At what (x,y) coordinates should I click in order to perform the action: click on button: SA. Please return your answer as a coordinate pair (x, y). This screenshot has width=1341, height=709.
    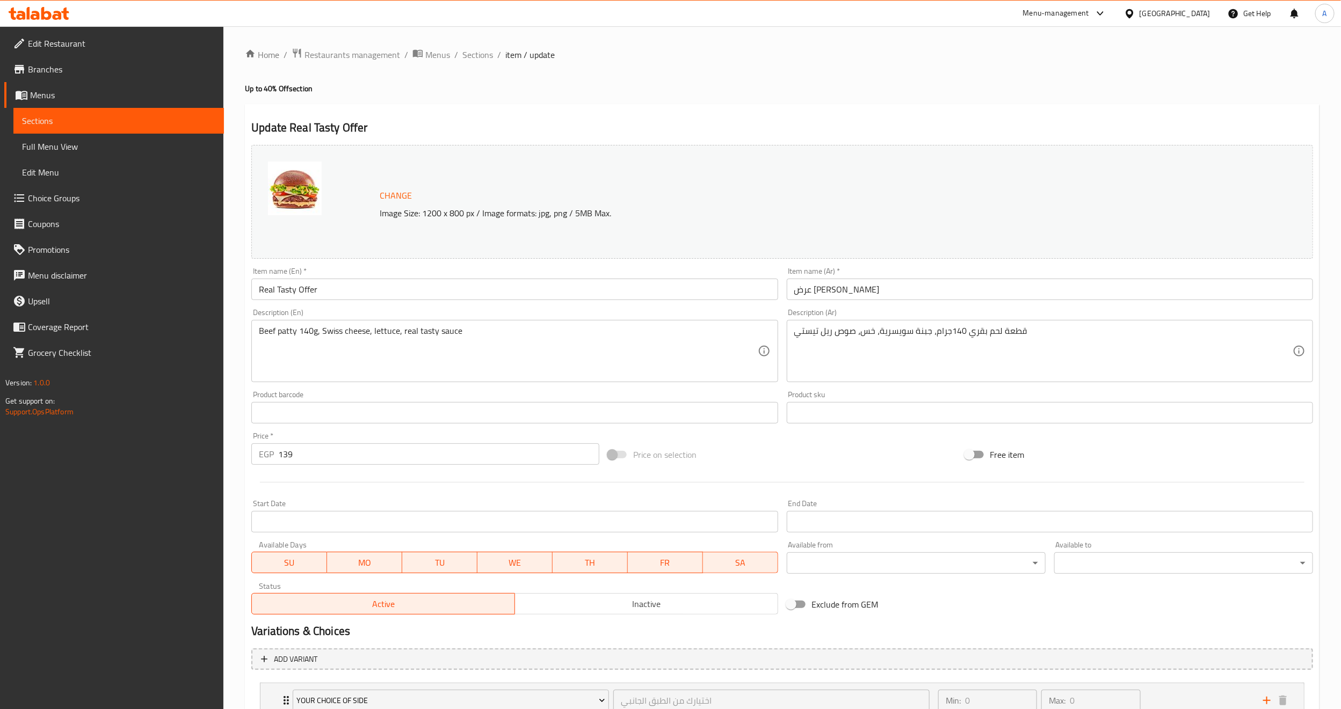
    Looking at the image, I should click on (740, 563).